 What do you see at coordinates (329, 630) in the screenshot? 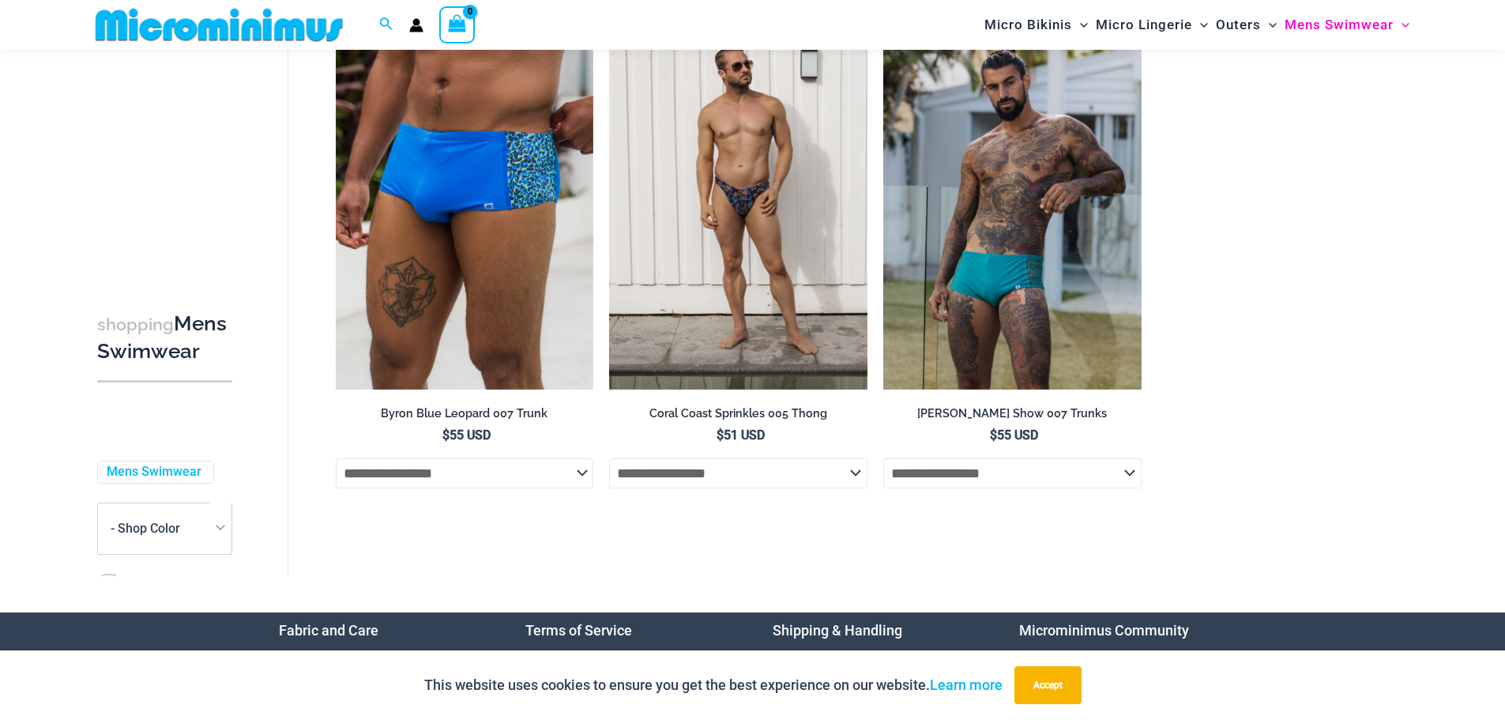
I see `a: Fabric and Care` at bounding box center [329, 630].